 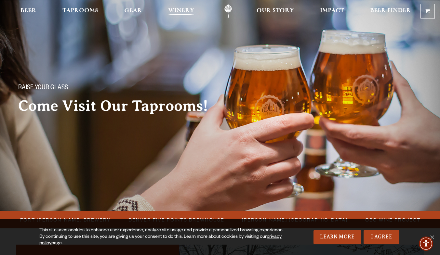 I want to click on div: Accessibility Menu, so click(x=426, y=244).